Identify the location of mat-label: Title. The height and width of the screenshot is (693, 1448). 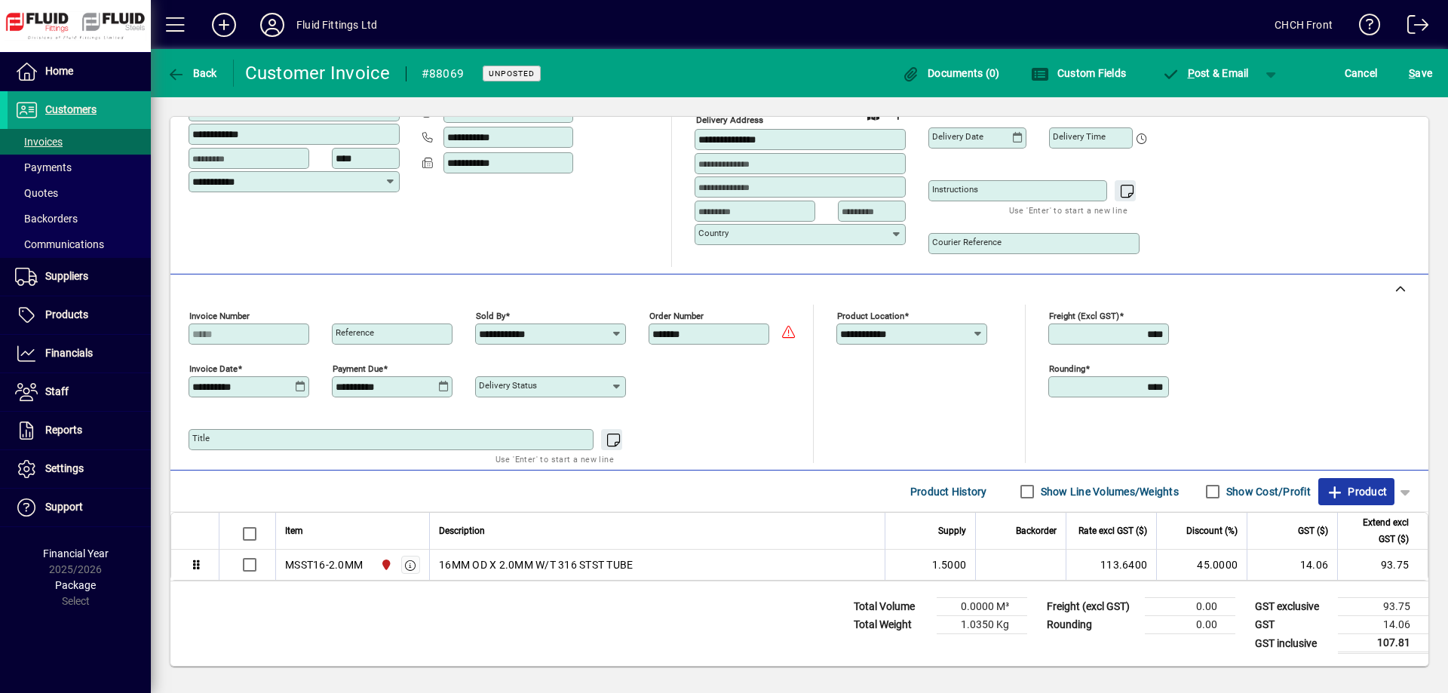
(201, 438).